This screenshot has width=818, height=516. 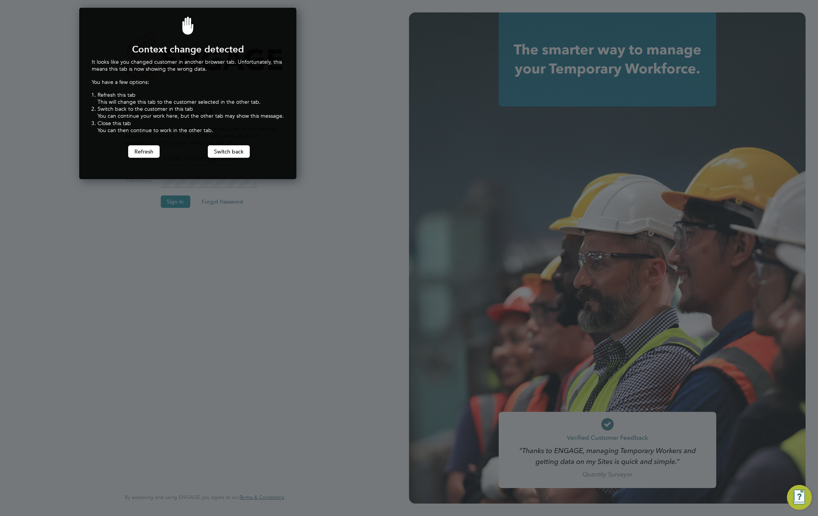 What do you see at coordinates (191, 127) in the screenshot?
I see `li: Close this tab You can then continue to work in the other tab.` at bounding box center [191, 127].